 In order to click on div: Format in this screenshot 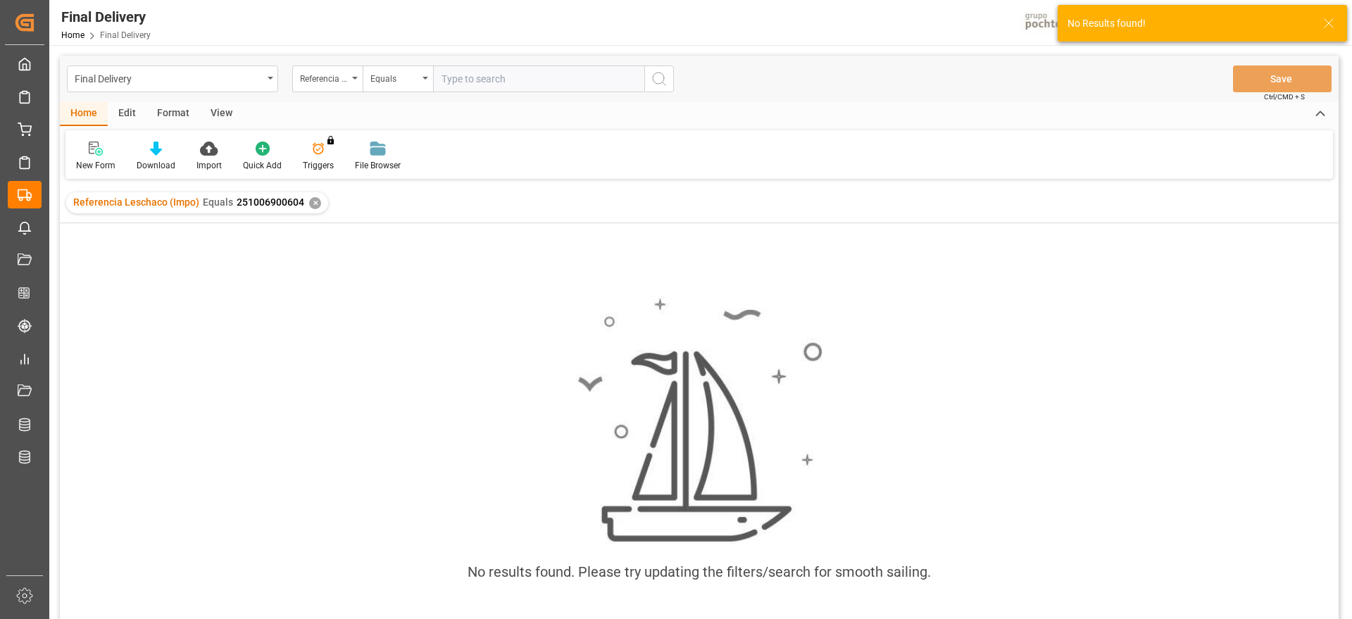, I will do `click(173, 114)`.